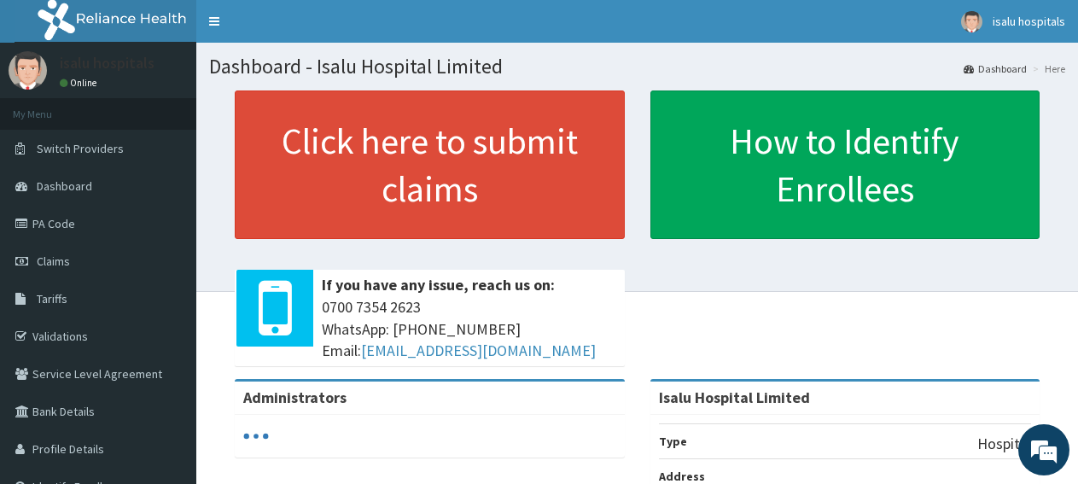  Describe the element at coordinates (429, 165) in the screenshot. I see `a: Click here to submit claims` at that location.